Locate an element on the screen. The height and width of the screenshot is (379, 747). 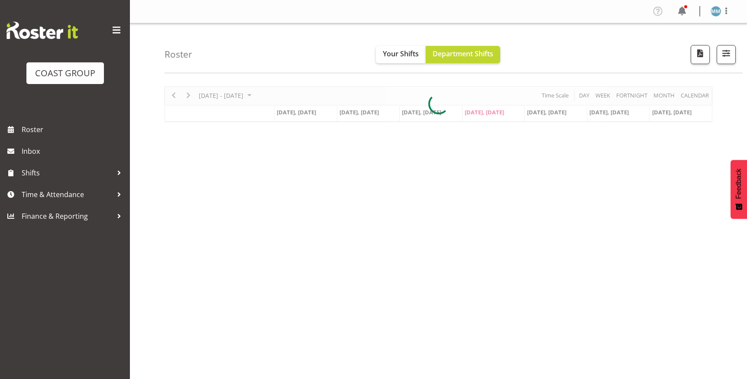
span: Roster is located at coordinates (74, 129).